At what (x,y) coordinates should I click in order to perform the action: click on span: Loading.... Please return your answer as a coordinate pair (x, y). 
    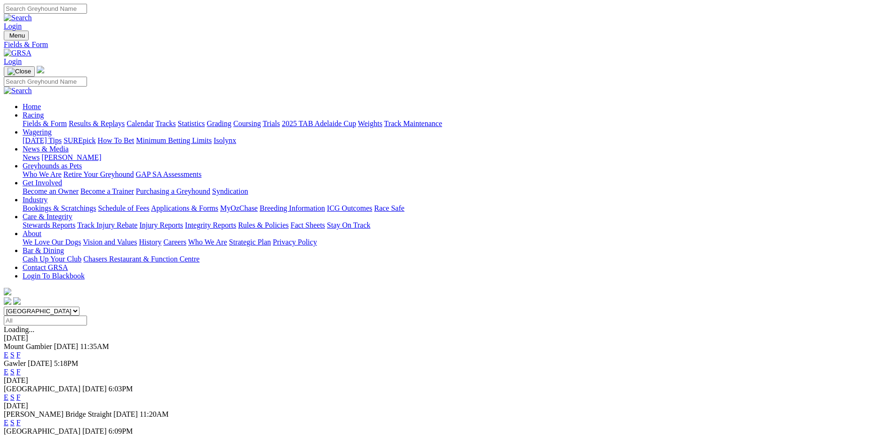
    Looking at the image, I should click on (19, 329).